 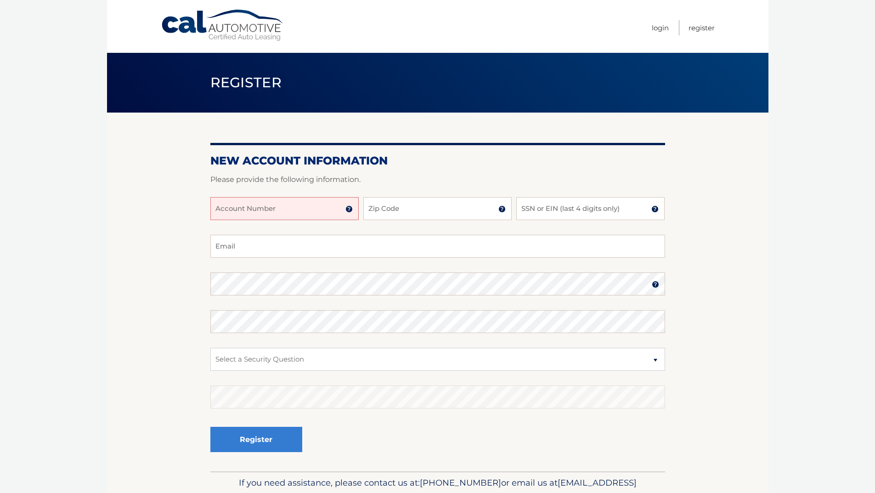 I want to click on input: Email, so click(x=438, y=246).